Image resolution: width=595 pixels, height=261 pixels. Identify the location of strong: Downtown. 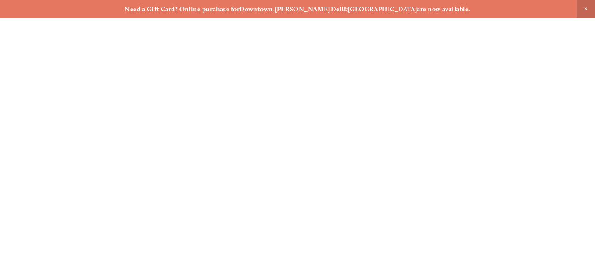
(256, 9).